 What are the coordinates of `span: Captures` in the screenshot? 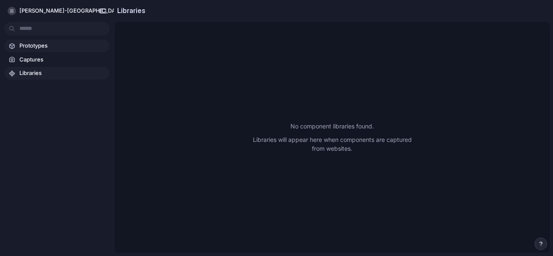 It's located at (63, 60).